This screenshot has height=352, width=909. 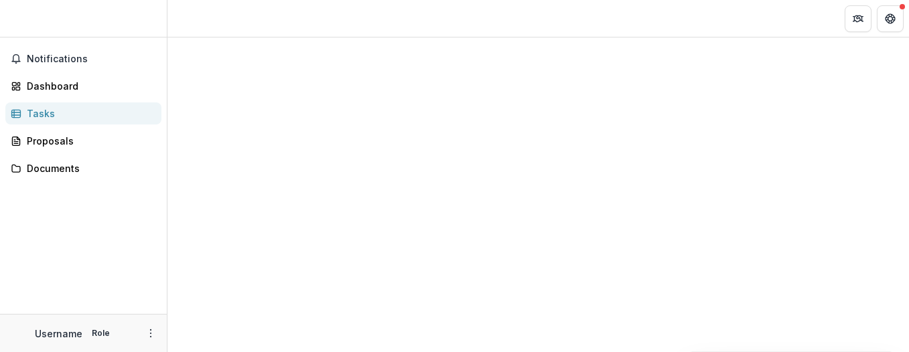 What do you see at coordinates (58, 334) in the screenshot?
I see `p: Username` at bounding box center [58, 334].